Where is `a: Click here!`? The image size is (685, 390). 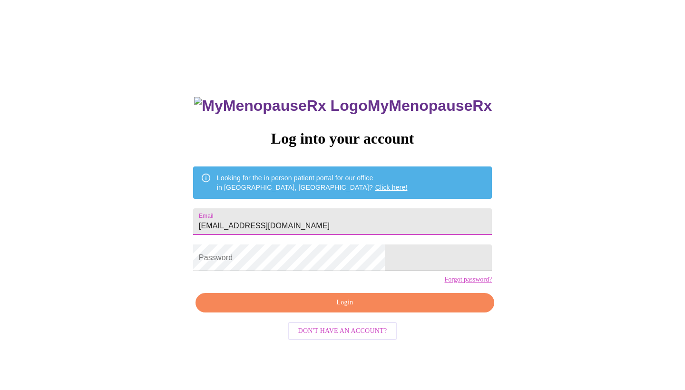
a: Click here! is located at coordinates (392, 188).